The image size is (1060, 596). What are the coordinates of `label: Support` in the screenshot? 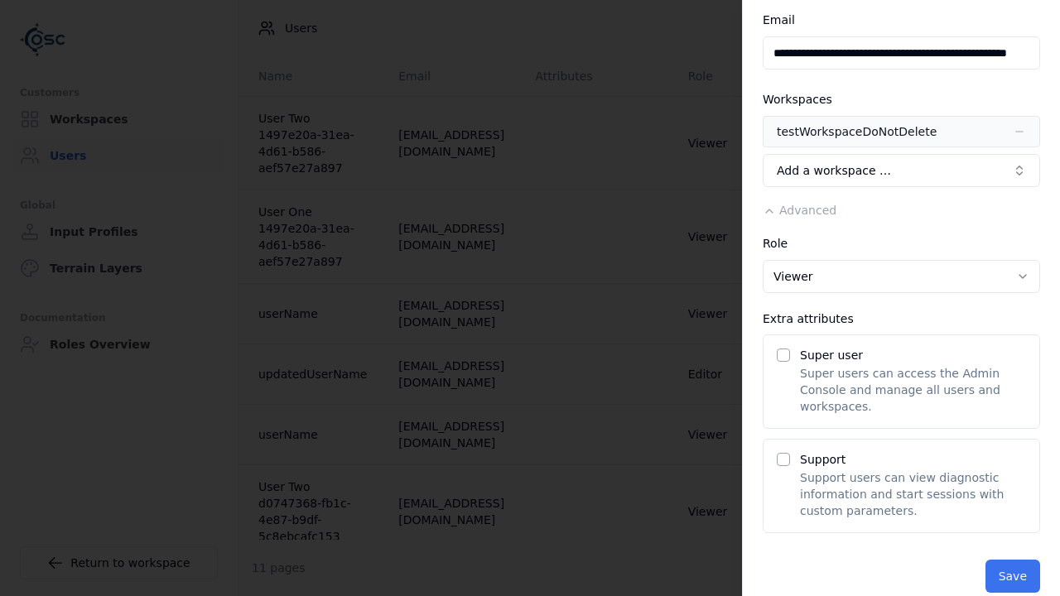 It's located at (823, 460).